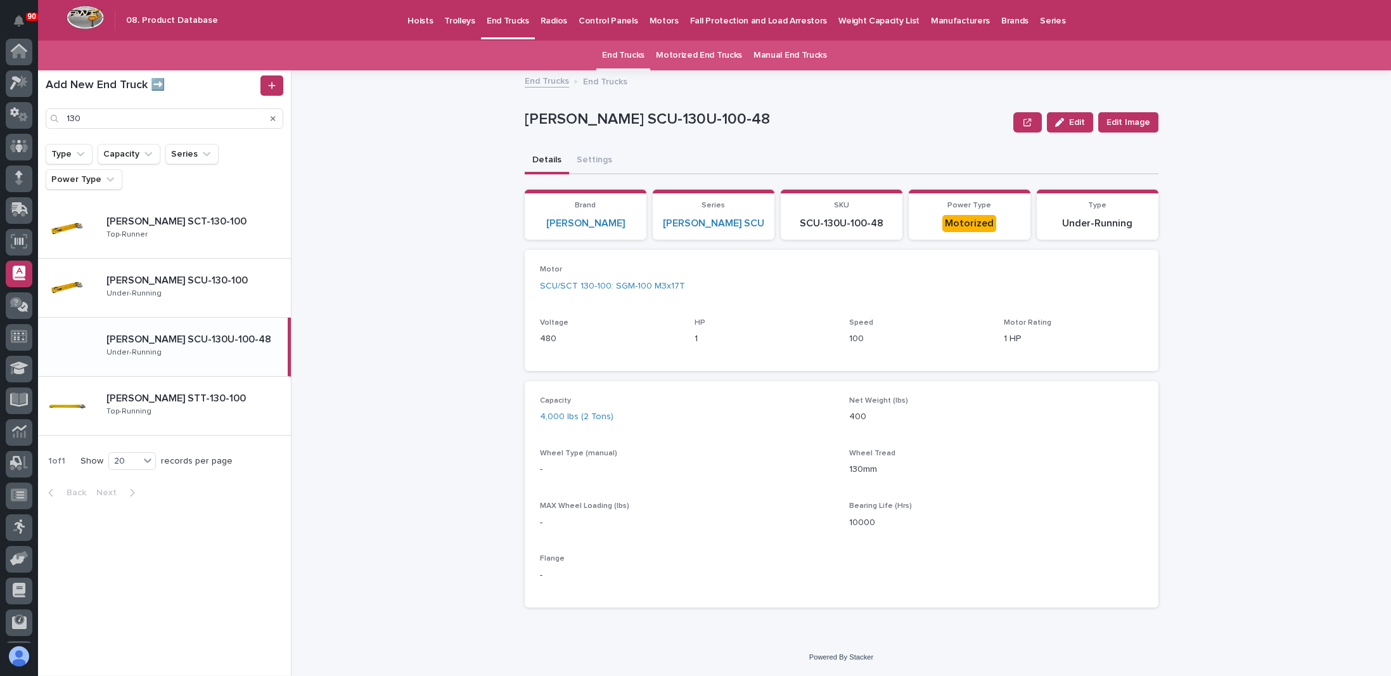  Describe the element at coordinates (919, 338) in the screenshot. I see `p: 100` at that location.